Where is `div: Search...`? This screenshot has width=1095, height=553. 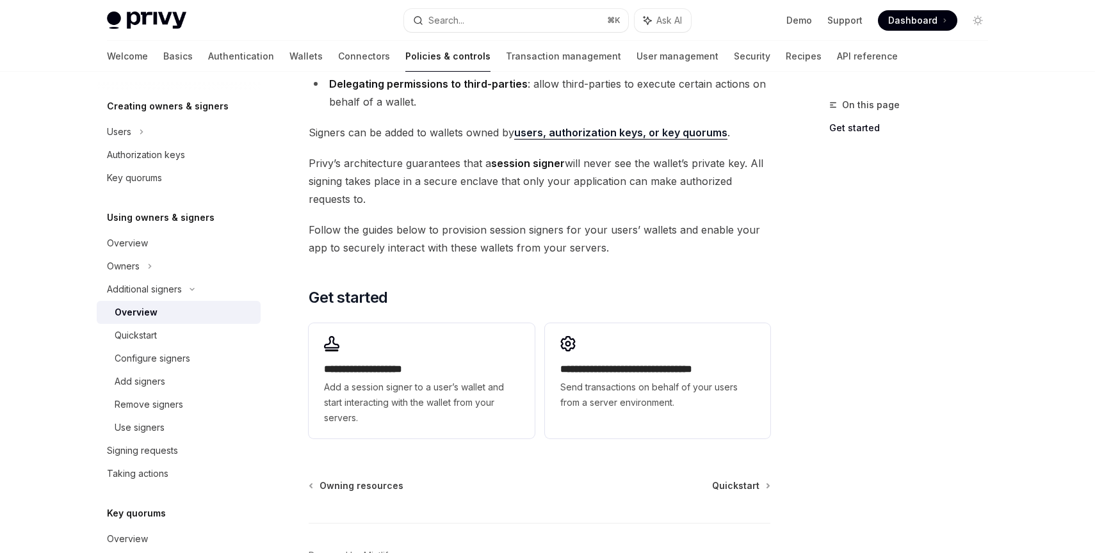 div: Search... is located at coordinates (446, 20).